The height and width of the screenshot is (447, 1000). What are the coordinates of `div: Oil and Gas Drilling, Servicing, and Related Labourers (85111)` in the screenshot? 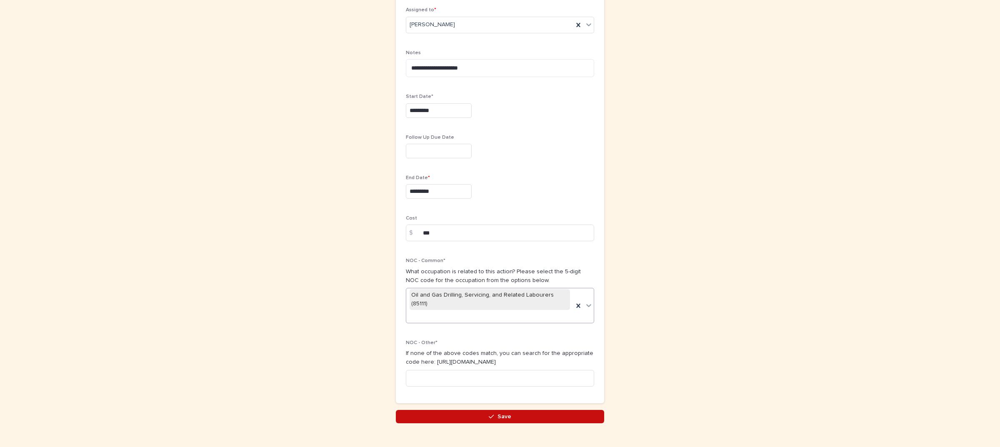 It's located at (490, 300).